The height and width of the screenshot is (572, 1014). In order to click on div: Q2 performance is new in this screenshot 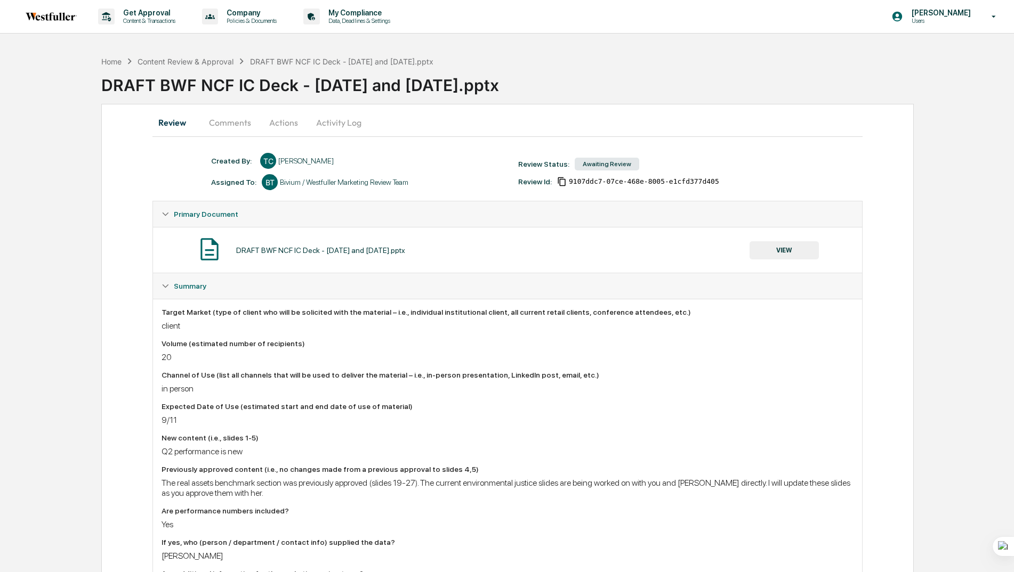, I will do `click(507, 451)`.